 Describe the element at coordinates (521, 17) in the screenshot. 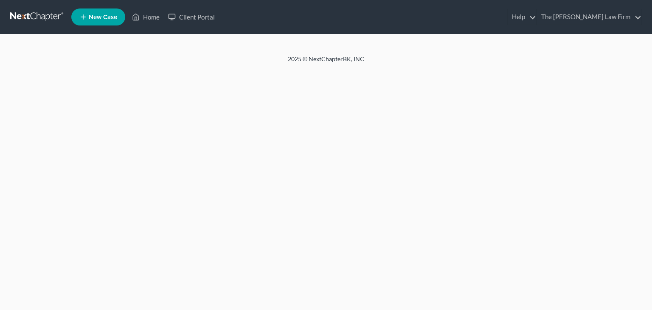

I see `a: Help` at that location.